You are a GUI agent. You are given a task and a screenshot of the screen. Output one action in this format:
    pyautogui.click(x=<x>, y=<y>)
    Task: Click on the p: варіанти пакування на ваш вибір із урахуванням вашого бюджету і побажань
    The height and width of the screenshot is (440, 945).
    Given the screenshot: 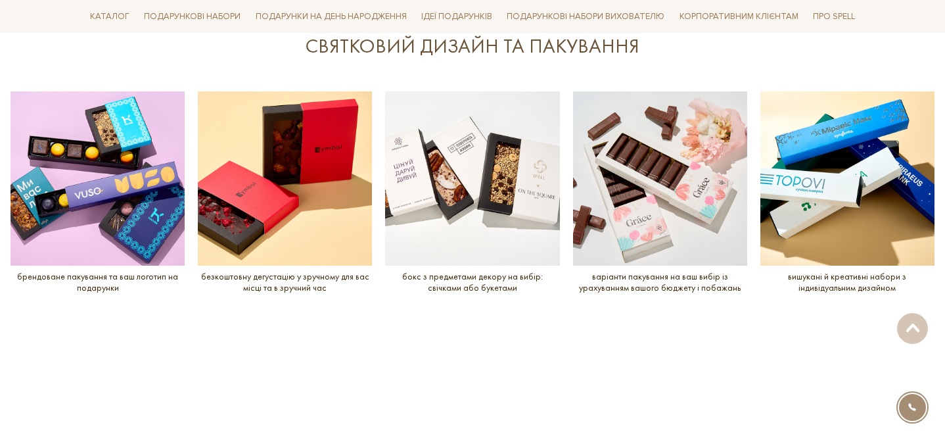 What is the action you would take?
    pyautogui.click(x=660, y=282)
    